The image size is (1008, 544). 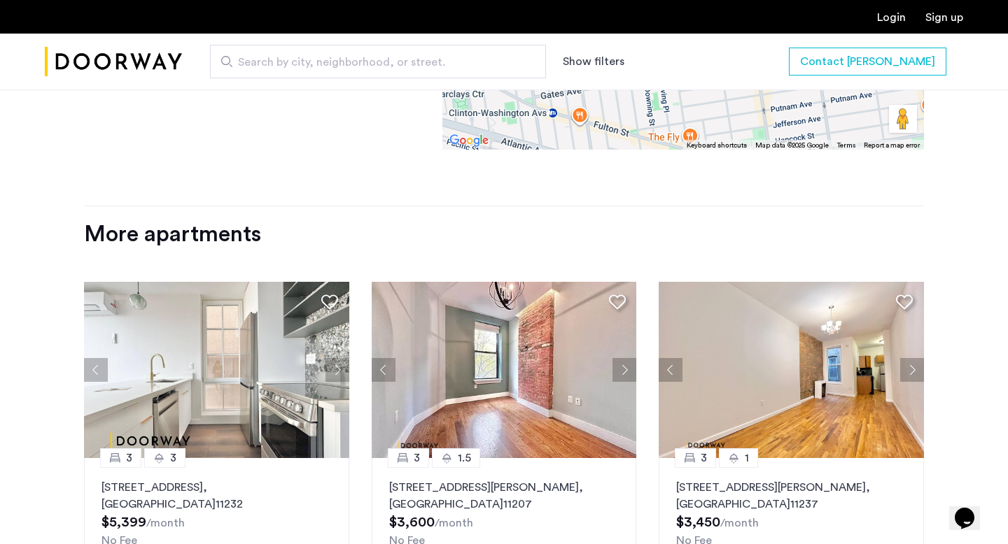 I want to click on img: dc6efc1f-24ba-4395-9182-45437e21be9a_638894148567455497.jpeg, so click(x=216, y=370).